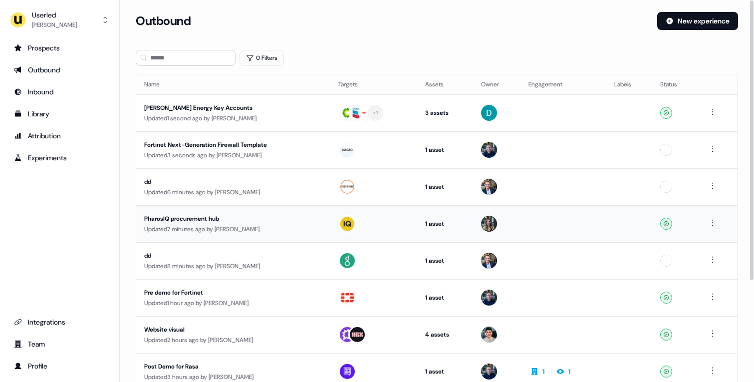 The width and height of the screenshot is (754, 382). I want to click on th: Assets, so click(445, 84).